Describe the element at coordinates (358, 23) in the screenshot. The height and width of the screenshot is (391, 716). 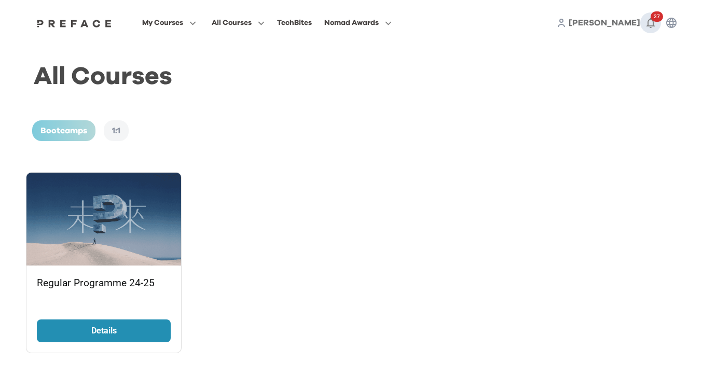
I see `button: Nomad Awards` at that location.